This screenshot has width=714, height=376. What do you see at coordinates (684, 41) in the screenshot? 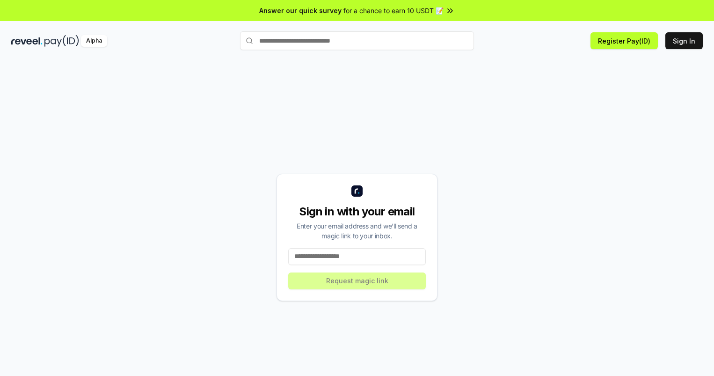
I see `button: Sign In` at bounding box center [684, 41].